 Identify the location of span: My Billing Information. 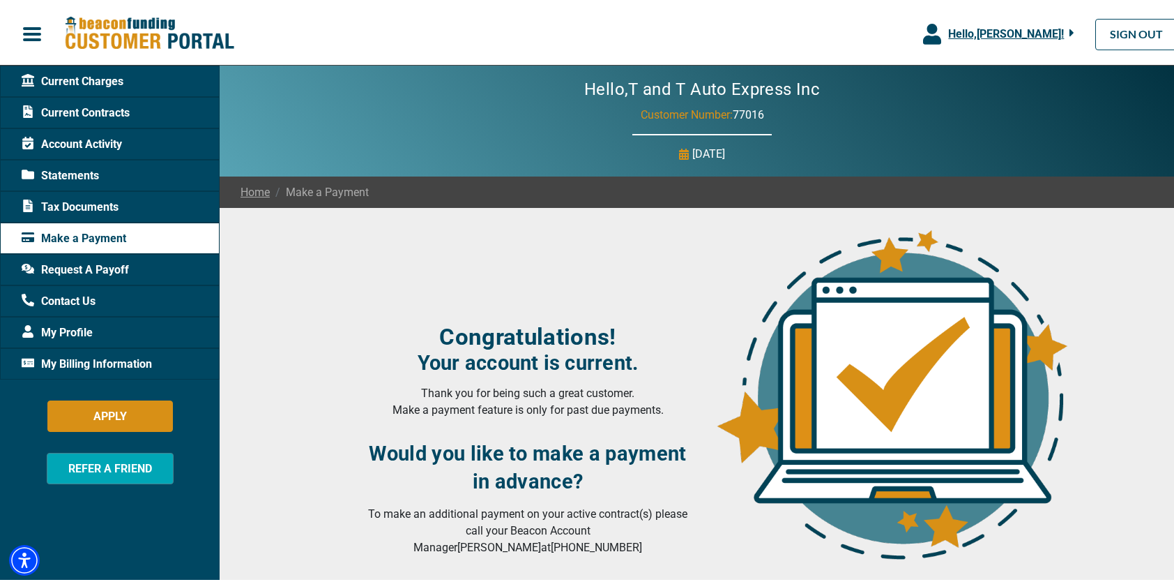
(86, 361).